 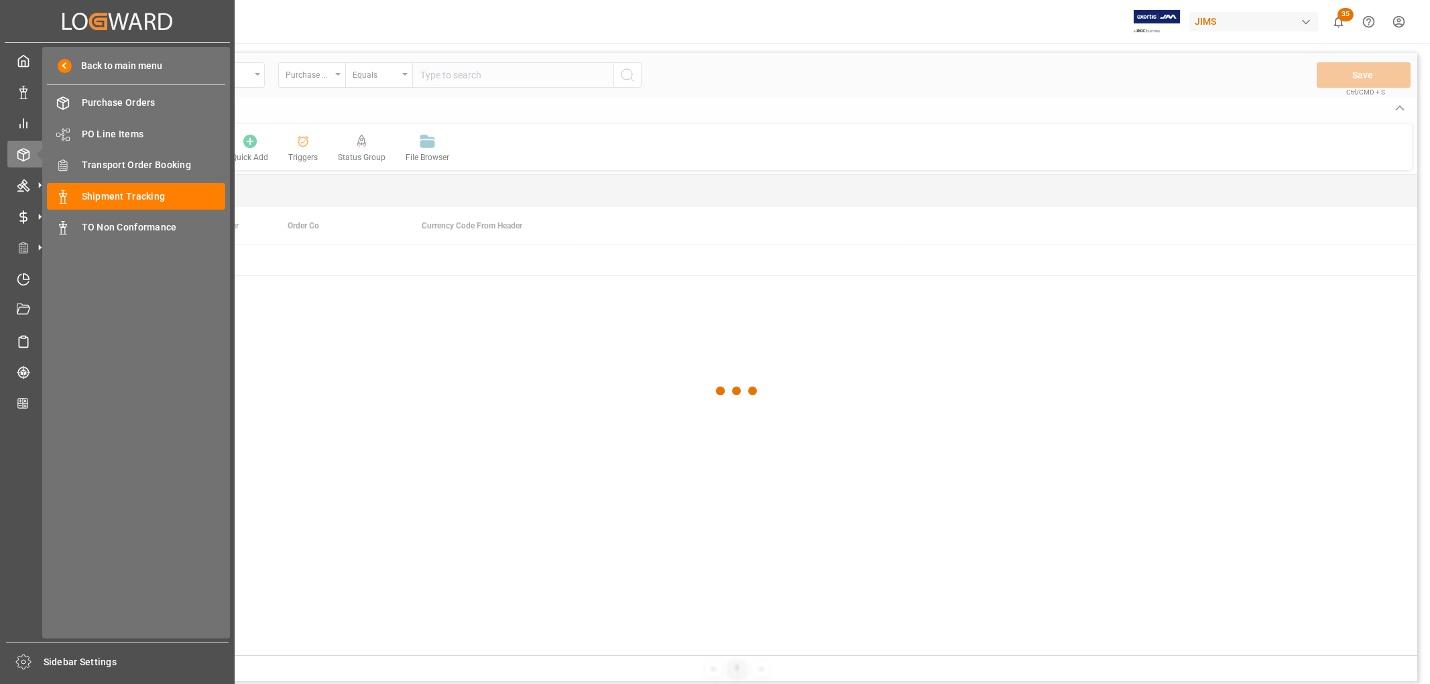 What do you see at coordinates (1345, 15) in the screenshot?
I see `span: 35` at bounding box center [1345, 15].